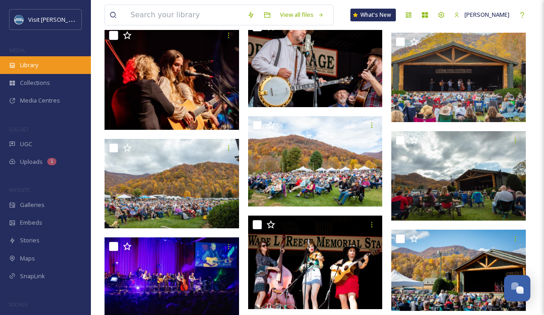 The width and height of the screenshot is (544, 315). Describe the element at coordinates (315, 62) in the screenshot. I see `img: Haywood Music Trails Web-Smoky Mountain Bluegrass-48.jpg` at that location.